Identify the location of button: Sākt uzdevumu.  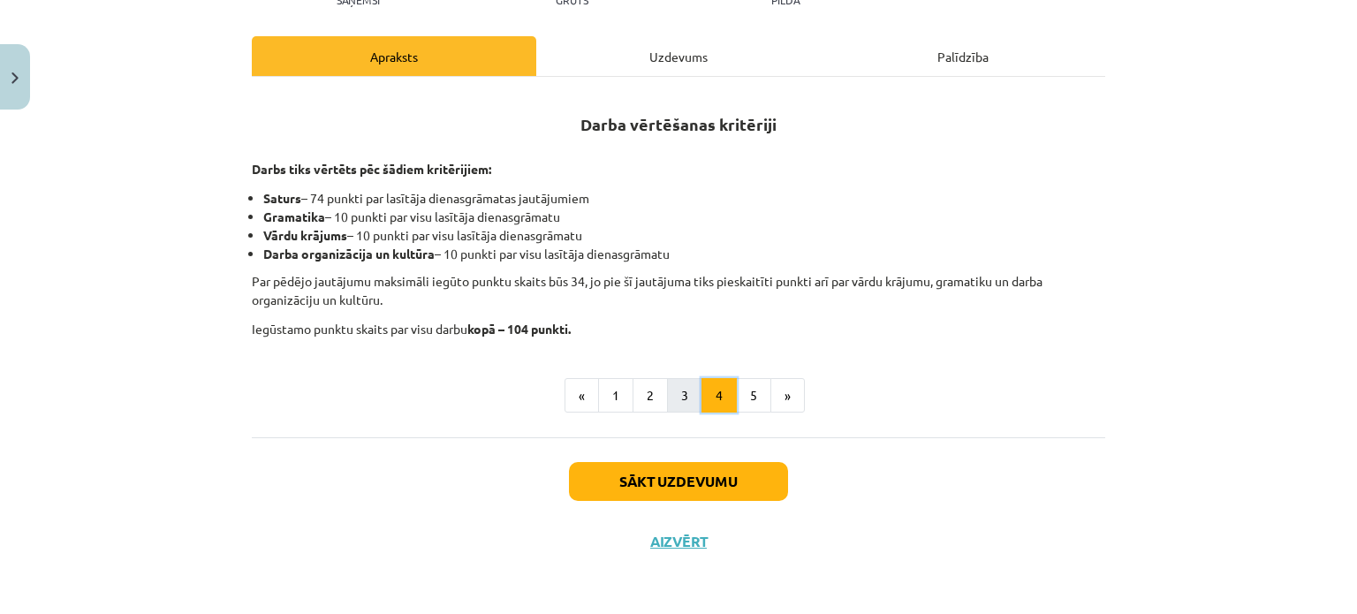
(678, 481).